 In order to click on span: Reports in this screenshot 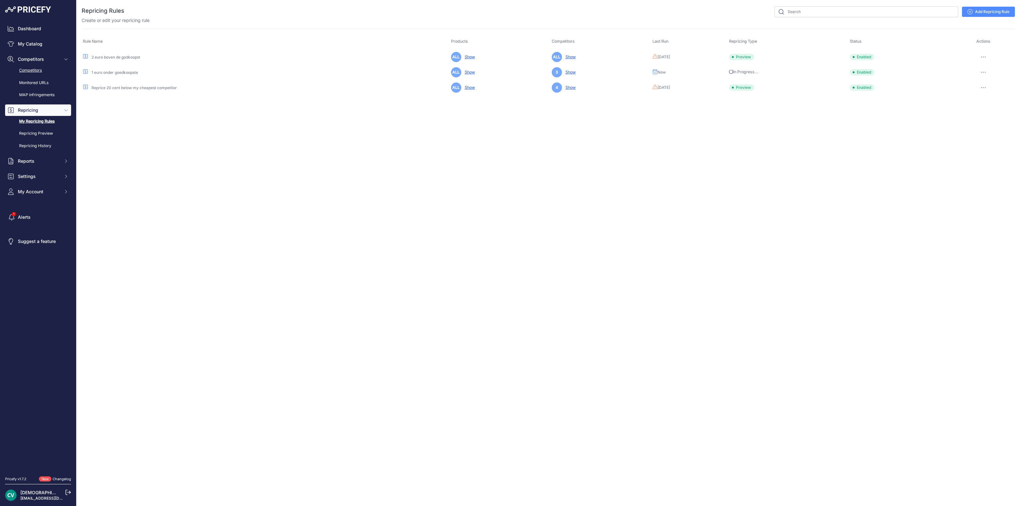, I will do `click(39, 161)`.